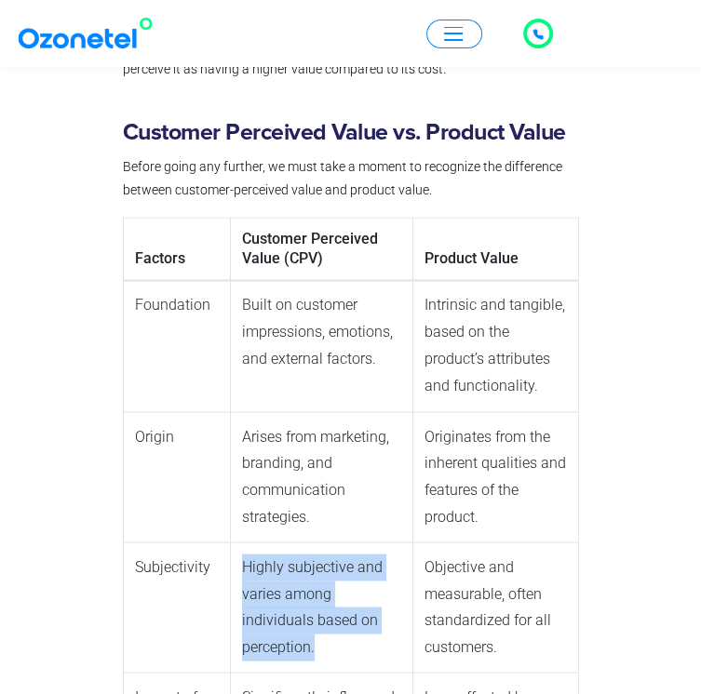  What do you see at coordinates (321, 345) in the screenshot?
I see `td: Built on customer impressions, emotions, and external factors.` at bounding box center [321, 345].